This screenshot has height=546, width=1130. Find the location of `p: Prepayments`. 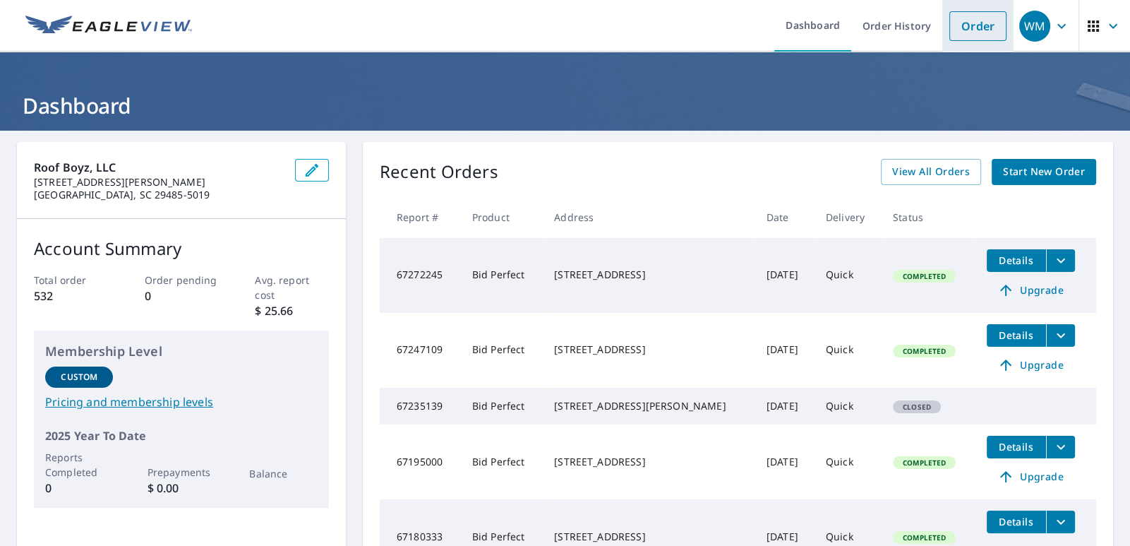

p: Prepayments is located at coordinates (181, 471).